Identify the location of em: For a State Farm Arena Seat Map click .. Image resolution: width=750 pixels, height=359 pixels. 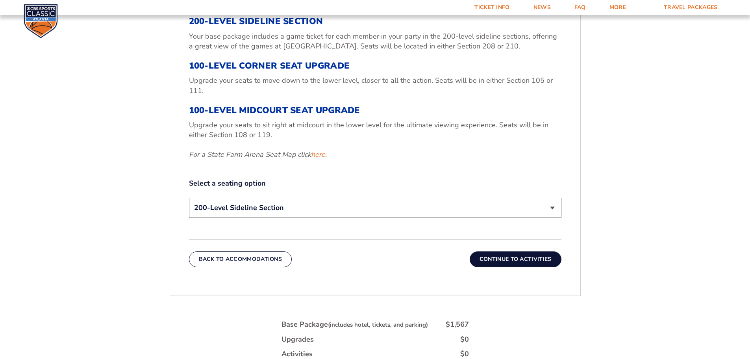
(258, 154).